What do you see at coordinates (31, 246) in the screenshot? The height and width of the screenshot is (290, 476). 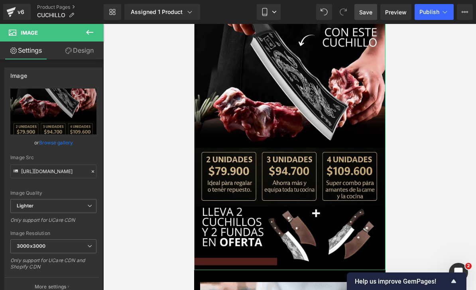 I see `b: 3000x3000` at bounding box center [31, 246].